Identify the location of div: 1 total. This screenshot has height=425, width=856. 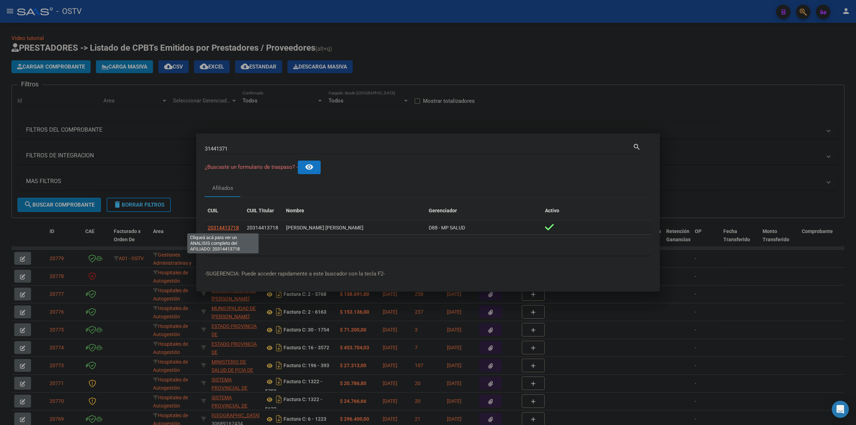
(428, 246).